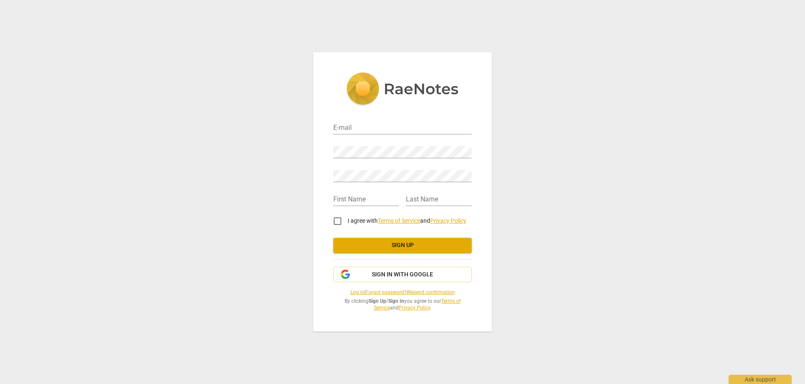 Image resolution: width=805 pixels, height=384 pixels. I want to click on a: Forgot password?, so click(386, 292).